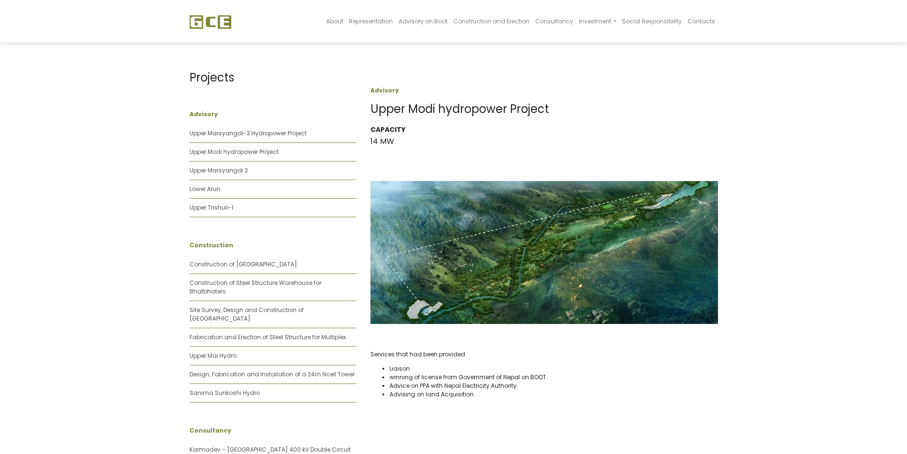  Describe the element at coordinates (272, 374) in the screenshot. I see `a: Design, Fabrication and Installation of a 24m Ncell Tower` at that location.